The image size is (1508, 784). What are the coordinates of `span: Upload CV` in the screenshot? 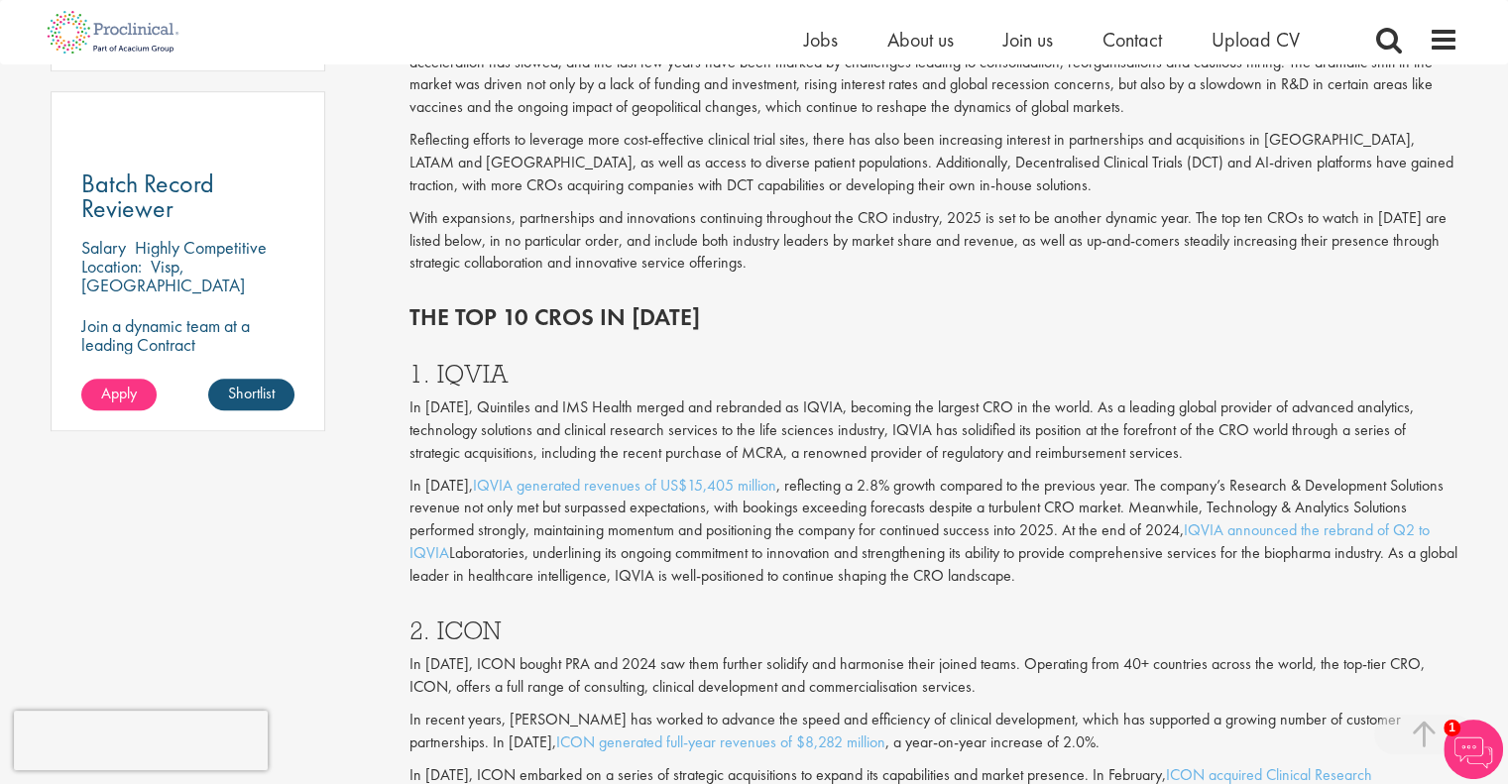 It's located at (1256, 40).